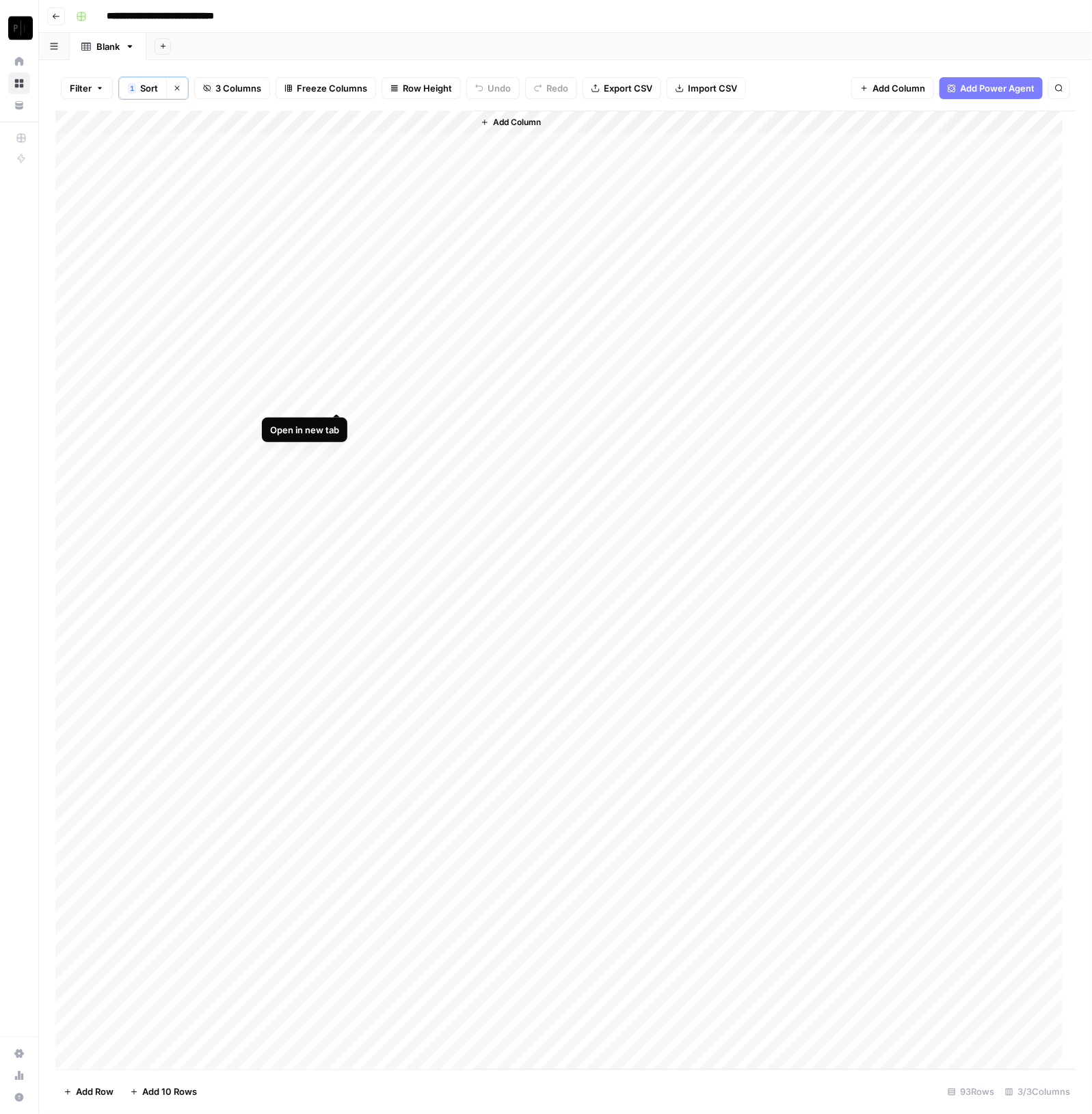  Describe the element at coordinates (232, 88) in the screenshot. I see `button: 3 Columns` at that location.